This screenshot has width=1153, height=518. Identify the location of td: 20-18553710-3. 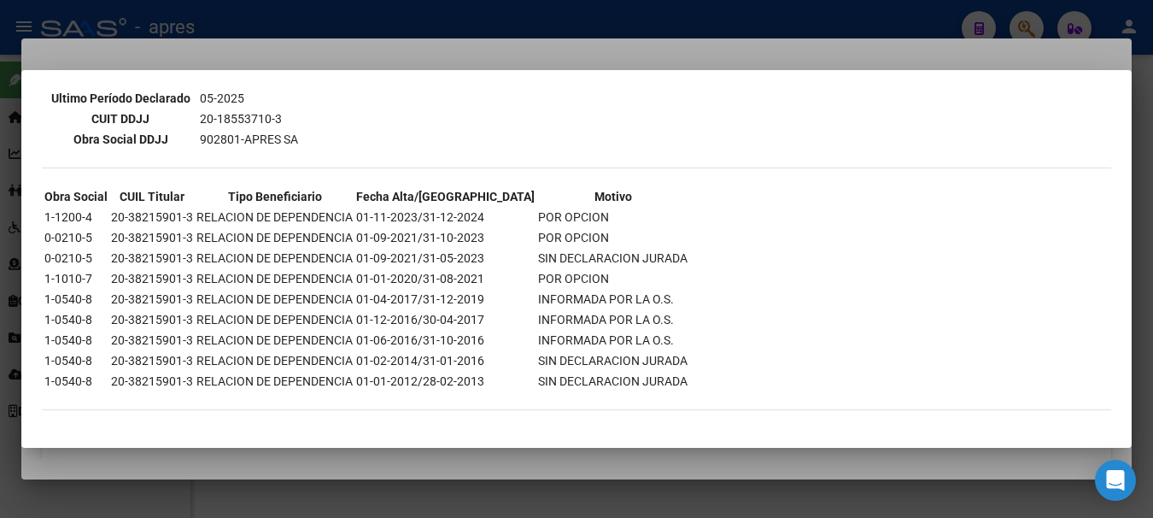
(312, 119).